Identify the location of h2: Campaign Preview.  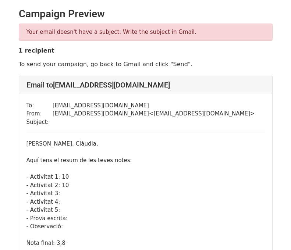
(146, 14).